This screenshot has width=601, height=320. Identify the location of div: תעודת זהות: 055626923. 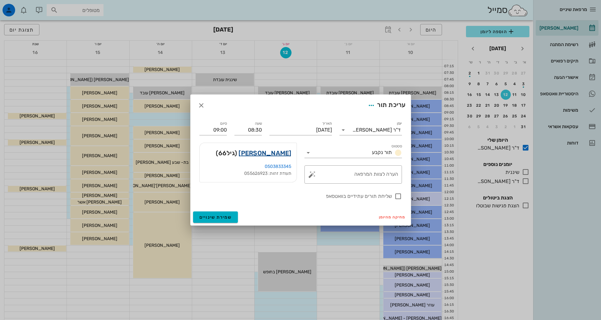
(248, 173).